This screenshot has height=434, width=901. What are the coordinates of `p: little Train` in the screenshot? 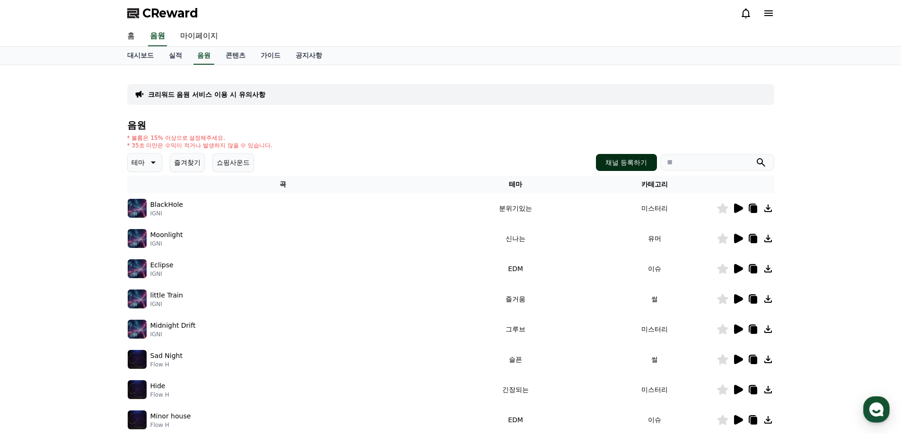 It's located at (166, 295).